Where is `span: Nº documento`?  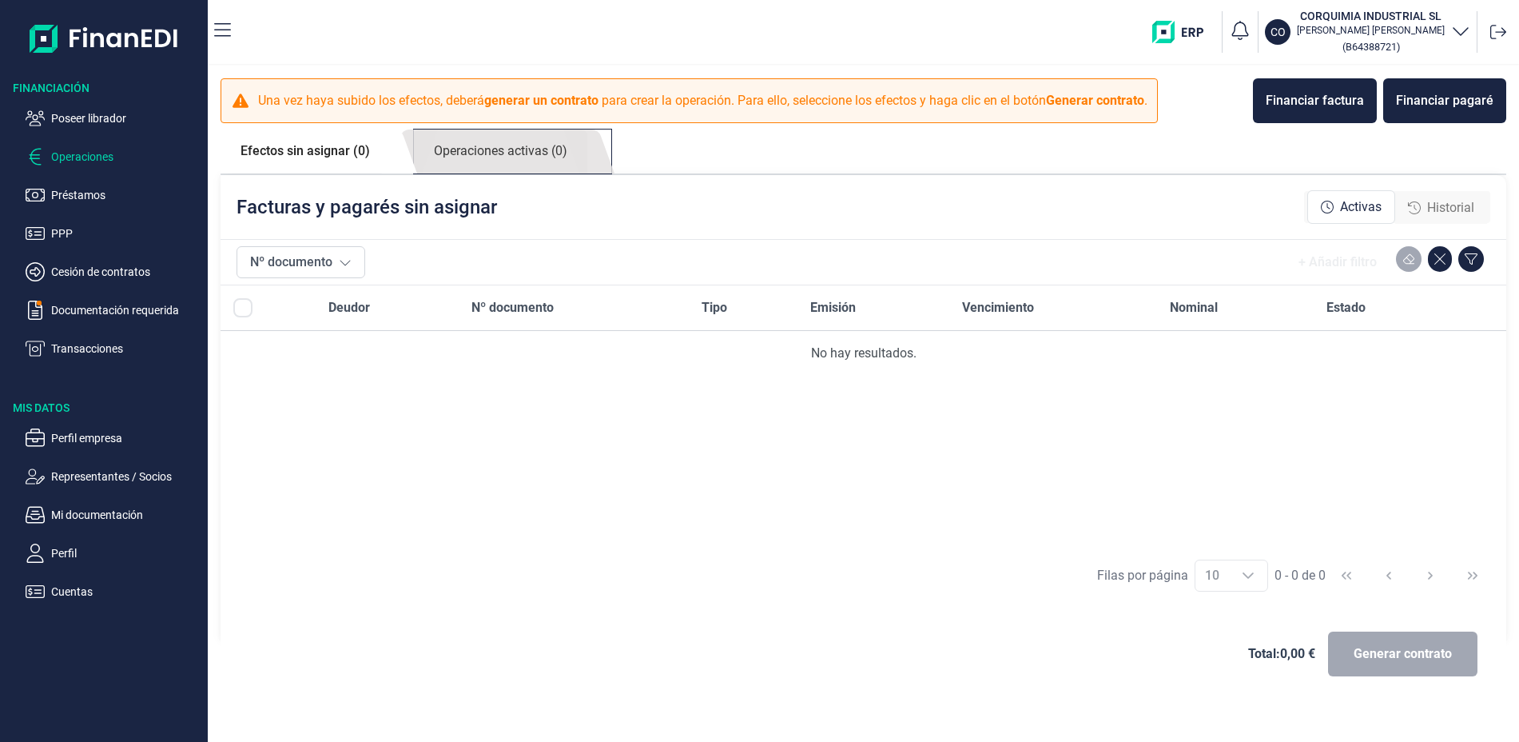
span: Nº documento is located at coordinates (512, 308).